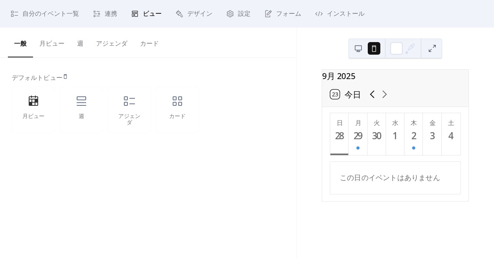 The height and width of the screenshot is (258, 494). What do you see at coordinates (414, 134) in the screenshot?
I see `button: 木2` at bounding box center [414, 134].